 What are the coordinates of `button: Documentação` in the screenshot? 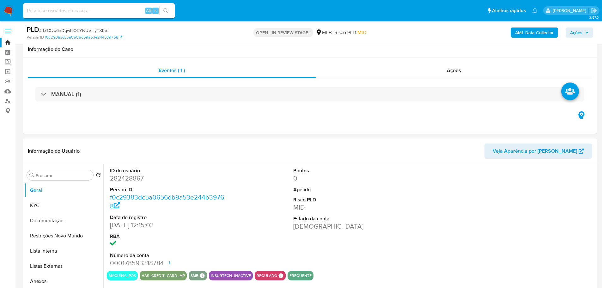 It's located at (64, 221).